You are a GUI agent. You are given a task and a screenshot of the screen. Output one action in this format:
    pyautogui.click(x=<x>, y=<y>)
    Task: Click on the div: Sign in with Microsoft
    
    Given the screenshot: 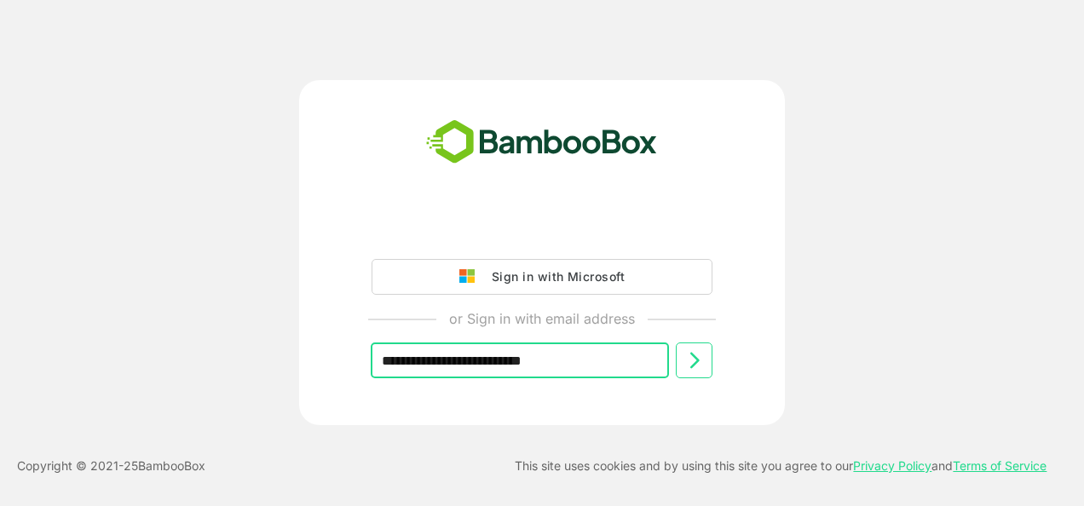 What is the action you would take?
    pyautogui.click(x=554, y=277)
    